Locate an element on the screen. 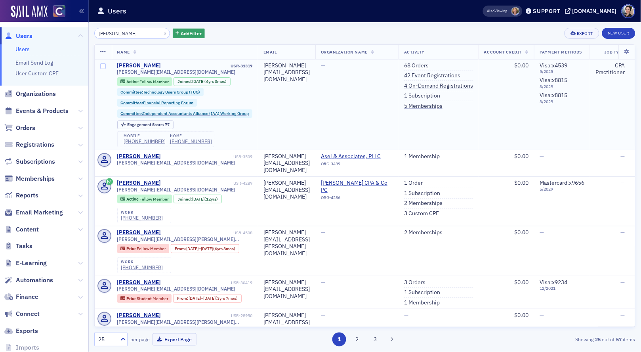  a: 42 Event Registrations is located at coordinates (432, 76).